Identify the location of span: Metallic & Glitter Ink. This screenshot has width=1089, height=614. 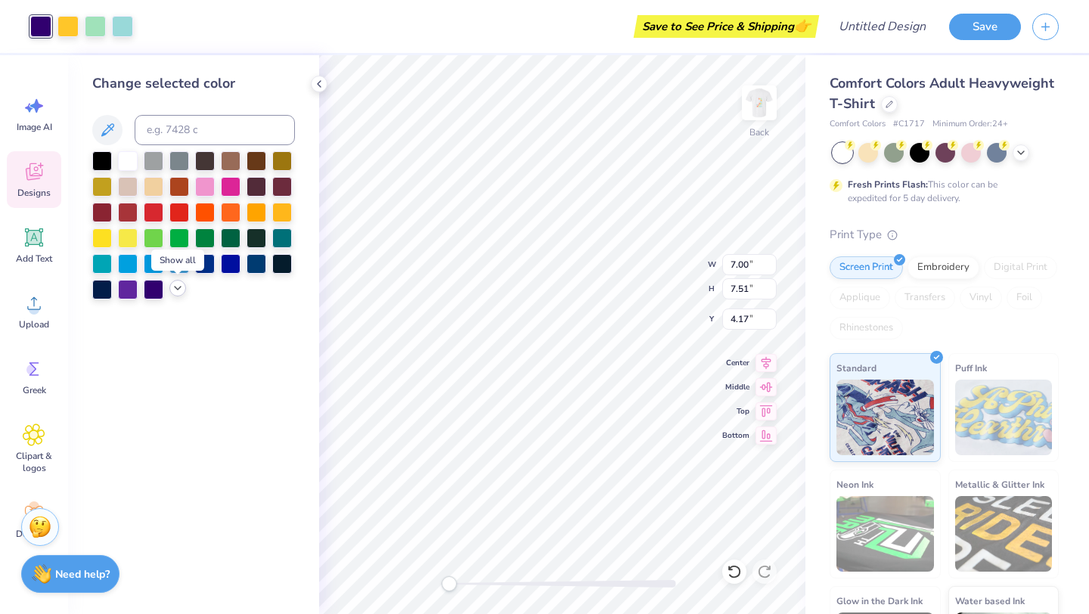
(1000, 484).